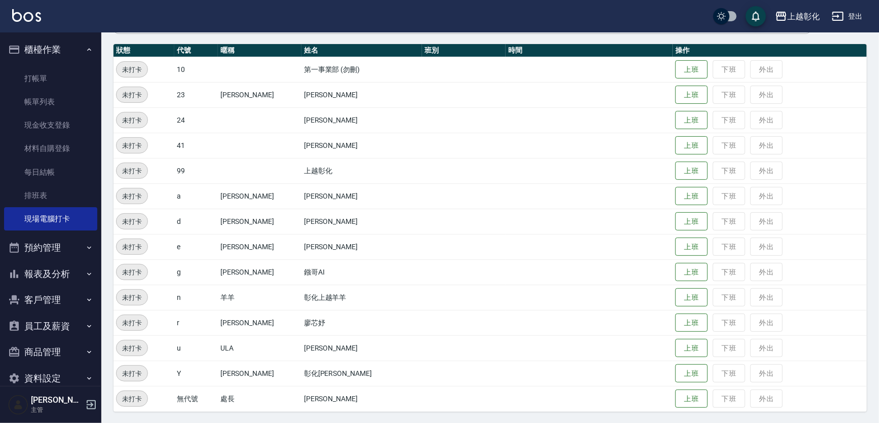 Image resolution: width=879 pixels, height=423 pixels. What do you see at coordinates (196, 373) in the screenshot?
I see `td: Y` at bounding box center [196, 373].